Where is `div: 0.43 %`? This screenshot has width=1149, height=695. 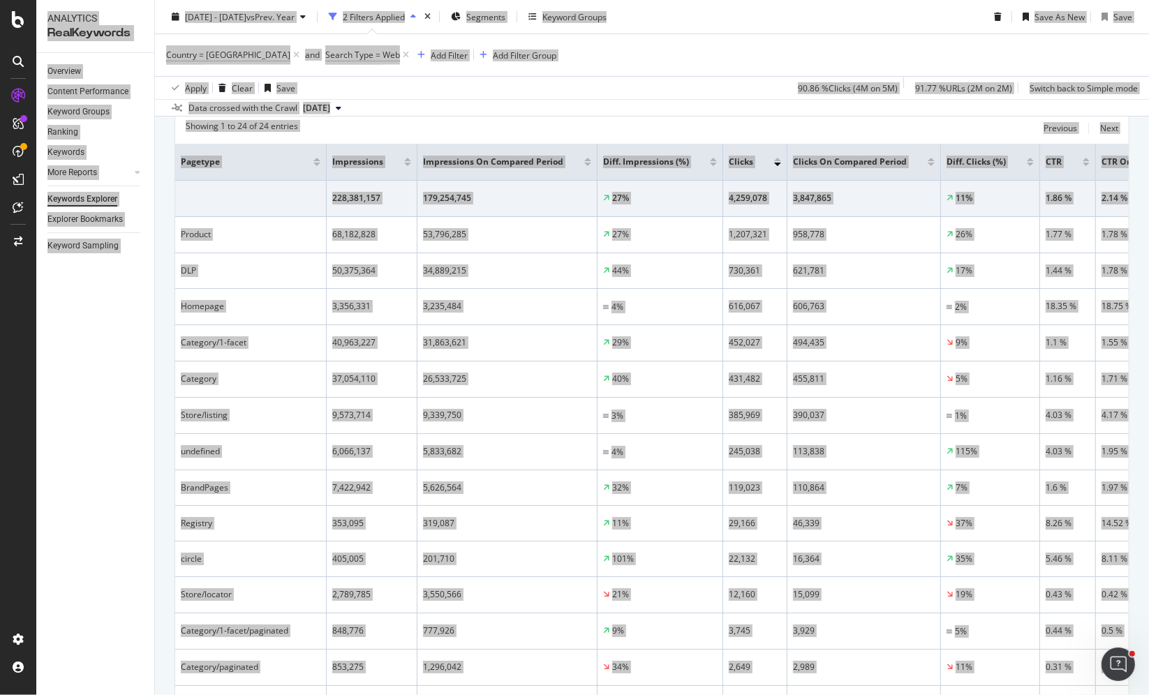 div: 0.43 % is located at coordinates (1067, 595).